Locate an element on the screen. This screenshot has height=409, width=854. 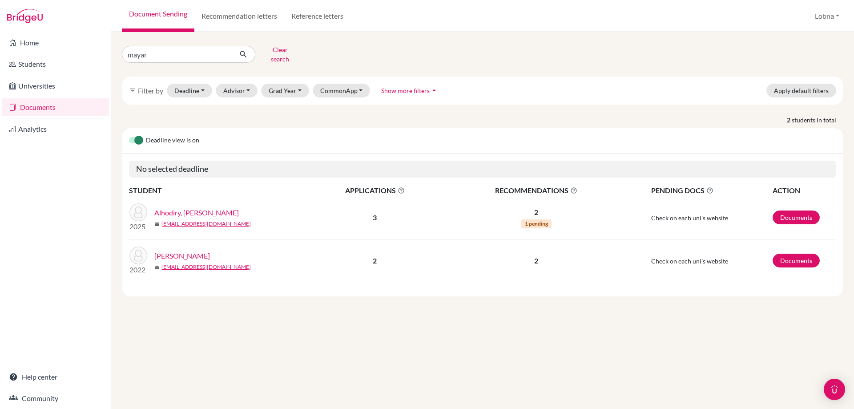
a: Home is located at coordinates (55, 43).